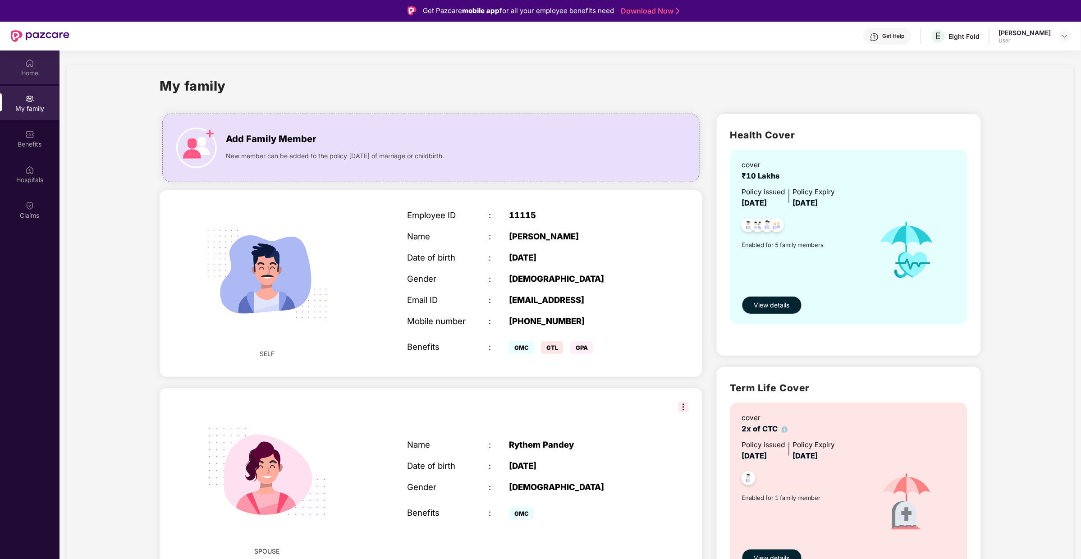 This screenshot has height=559, width=1081. What do you see at coordinates (678, 11) in the screenshot?
I see `img: Stroke` at bounding box center [678, 11].